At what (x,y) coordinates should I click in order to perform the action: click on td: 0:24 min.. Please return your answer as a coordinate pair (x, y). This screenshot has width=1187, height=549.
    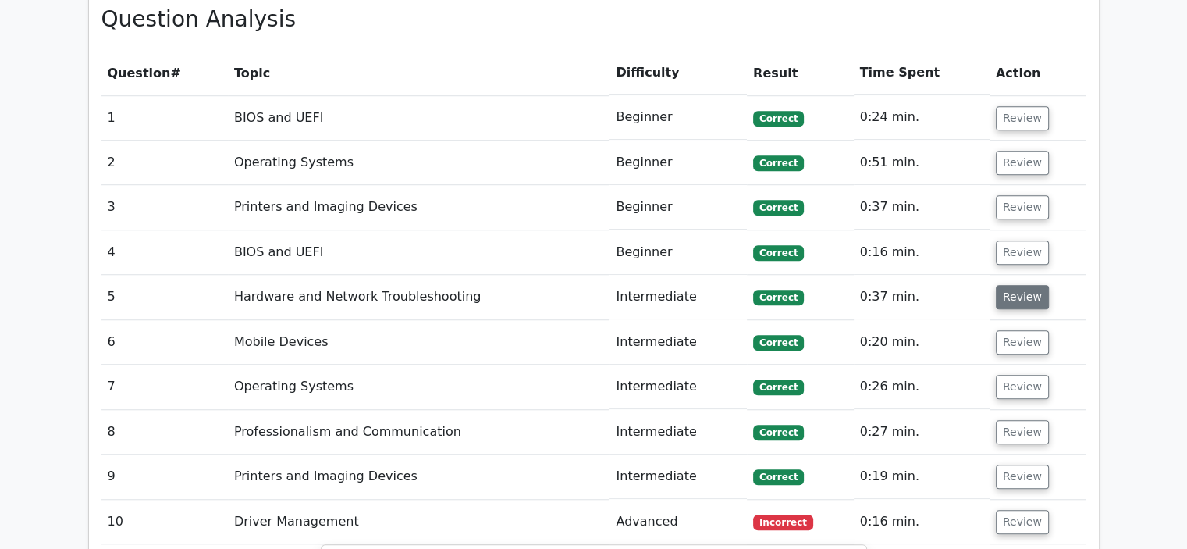
    Looking at the image, I should click on (922, 117).